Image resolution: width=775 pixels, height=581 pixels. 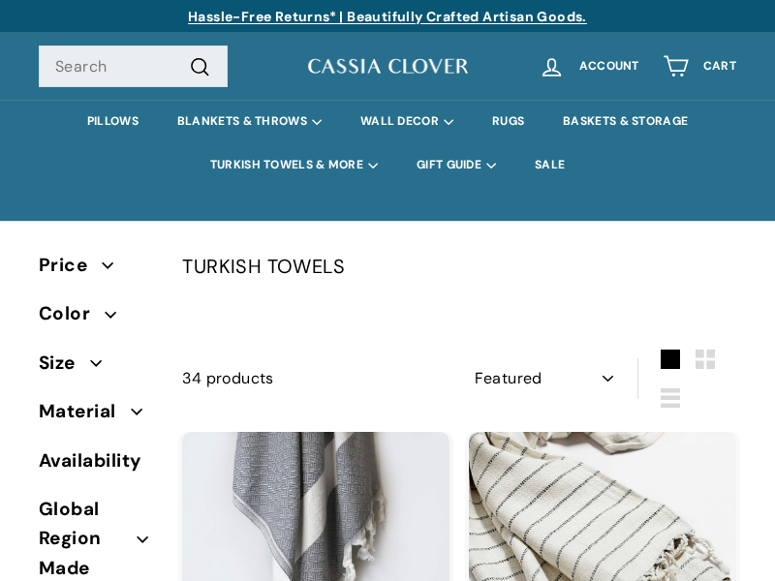 What do you see at coordinates (549, 165) in the screenshot?
I see `a: SALE` at bounding box center [549, 165].